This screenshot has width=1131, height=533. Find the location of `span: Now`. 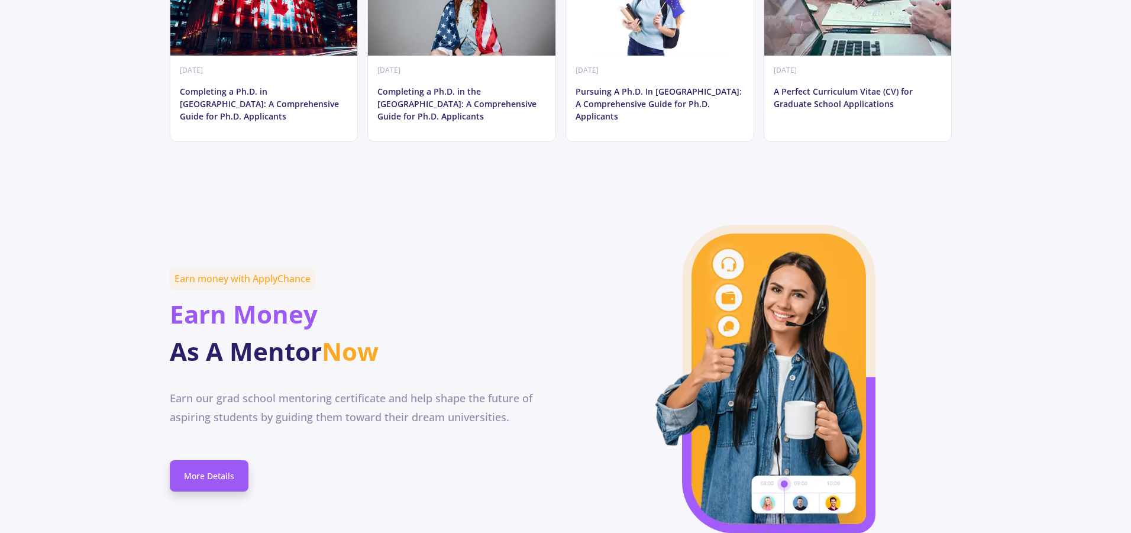

span: Now is located at coordinates (350, 351).